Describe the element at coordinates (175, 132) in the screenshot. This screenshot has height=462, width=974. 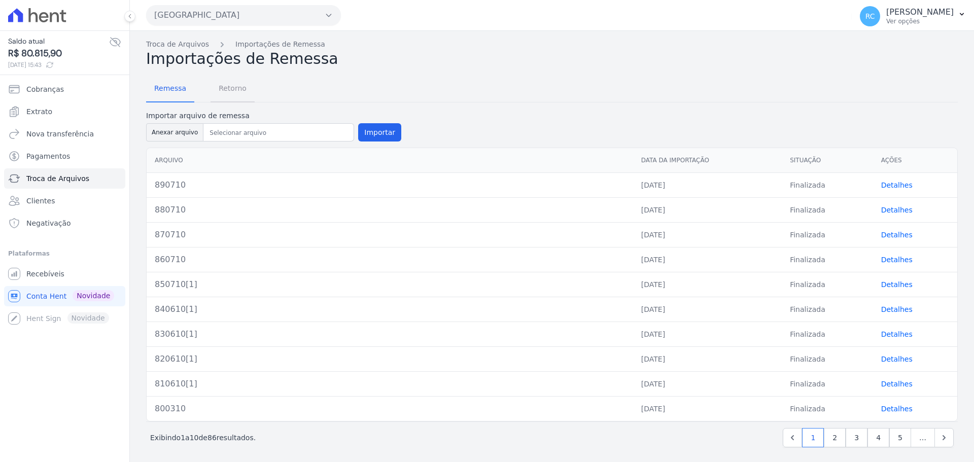
I see `button: Anexar arquivo` at that location.